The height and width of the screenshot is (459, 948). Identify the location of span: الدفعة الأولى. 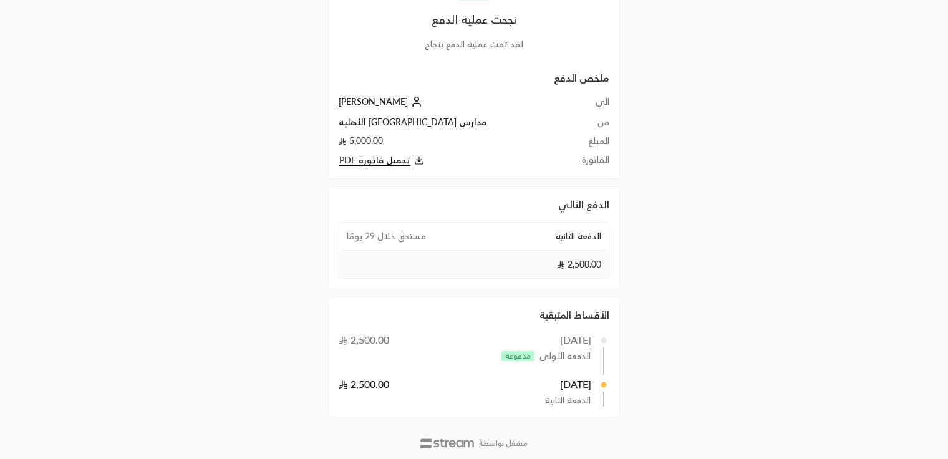
(565, 356).